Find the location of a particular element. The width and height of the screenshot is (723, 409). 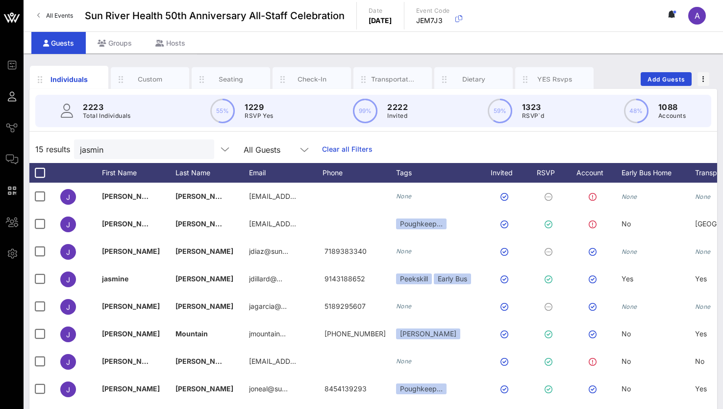

div: Early Bus Home is located at coordinates (659, 173).